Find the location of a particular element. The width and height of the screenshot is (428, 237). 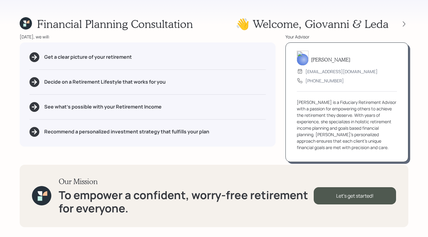

h5: Recommend a personalized investment strategy that fulfills your plan is located at coordinates (126, 131).